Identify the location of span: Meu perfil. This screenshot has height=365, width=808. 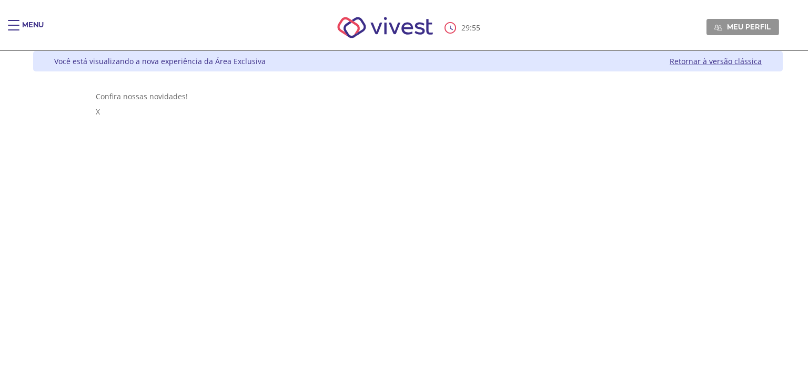
(748, 27).